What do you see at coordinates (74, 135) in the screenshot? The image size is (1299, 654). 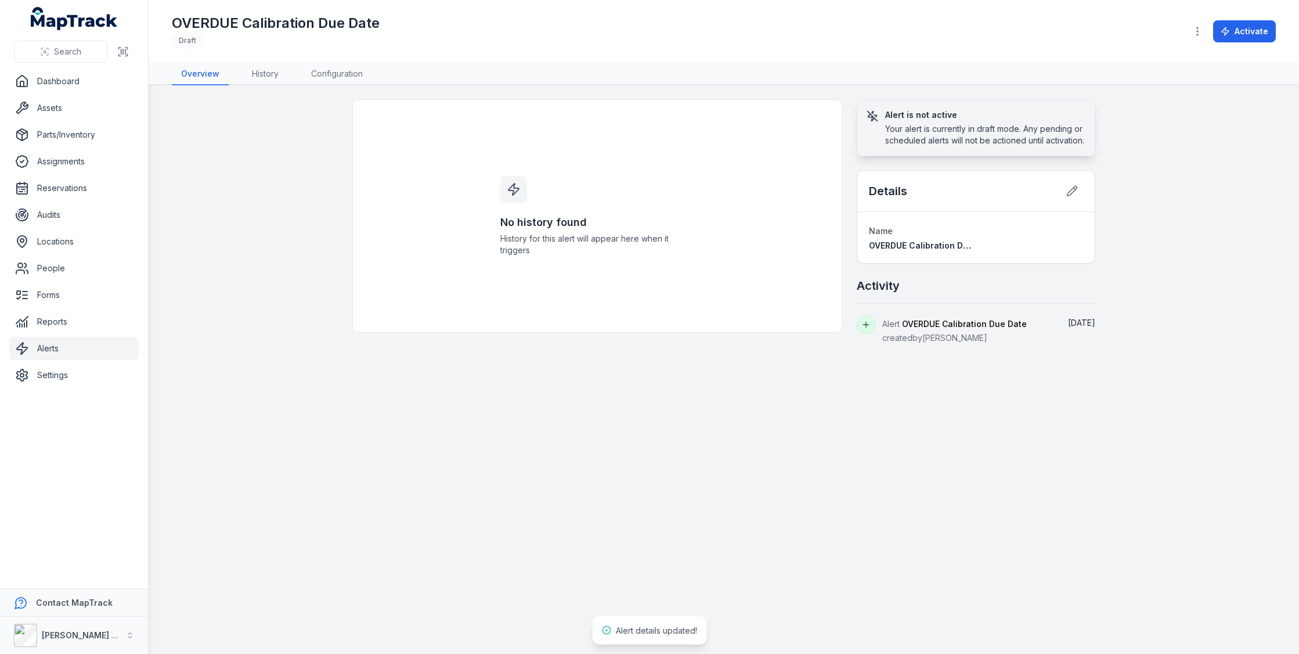 I see `a: Parts/Inventory` at bounding box center [74, 135].